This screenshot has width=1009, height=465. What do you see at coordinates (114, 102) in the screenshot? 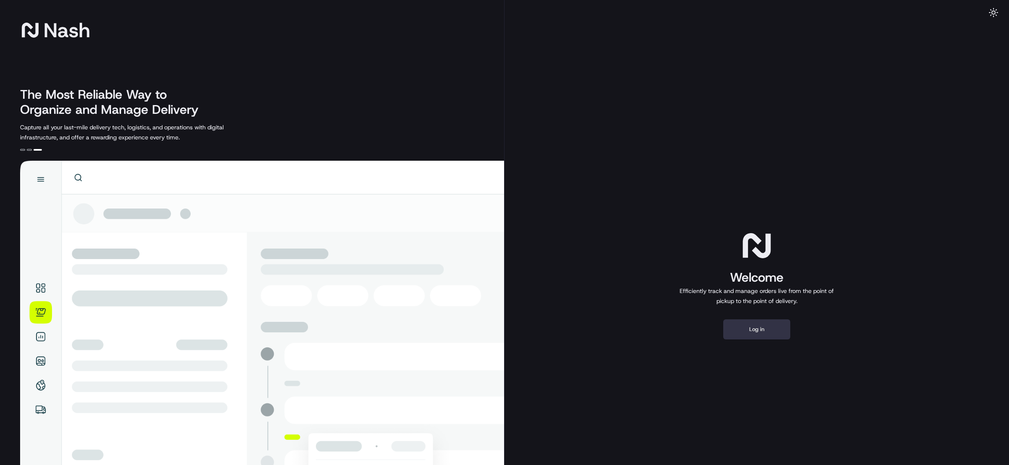
I see `h2: The Most Reliable Way to Organize and Manage Delivery` at bounding box center [114, 102].